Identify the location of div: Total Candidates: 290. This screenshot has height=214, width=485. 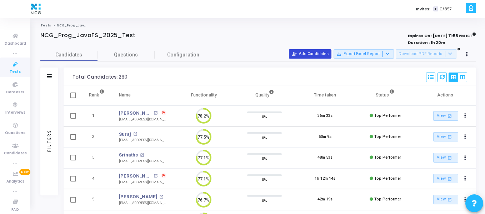
(100, 77).